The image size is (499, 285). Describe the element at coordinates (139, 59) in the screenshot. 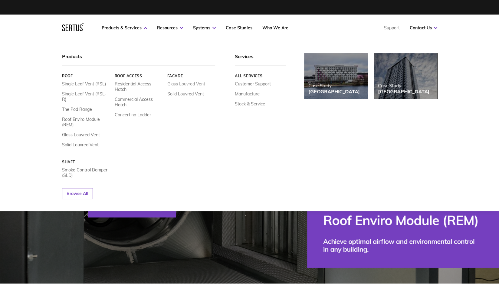

I see `div: Products` at that location.